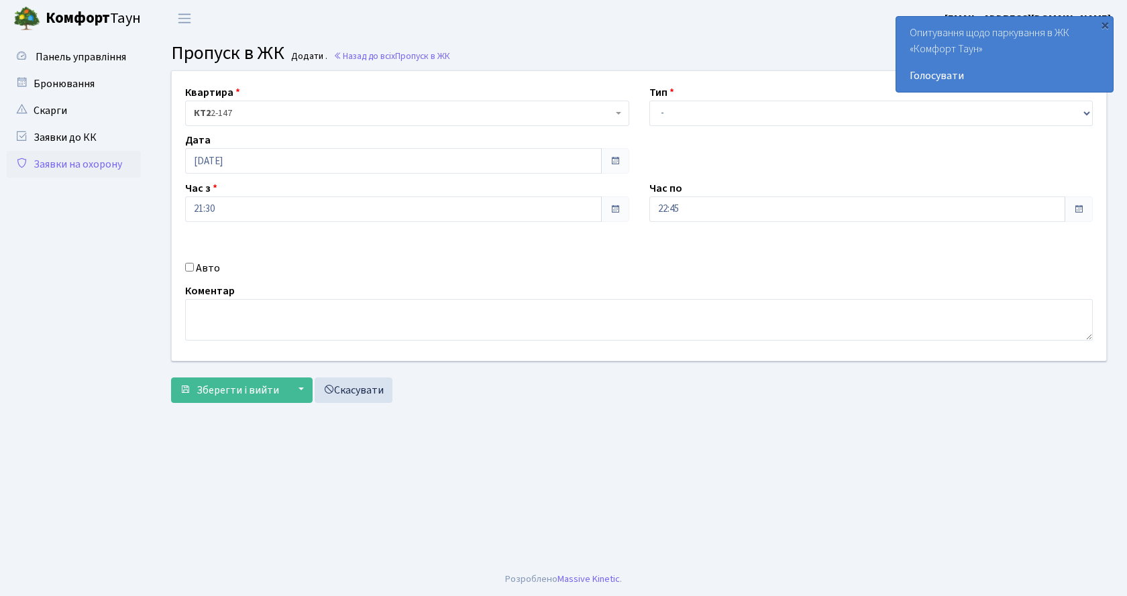 The width and height of the screenshot is (1127, 596). Describe the element at coordinates (74, 164) in the screenshot. I see `a: Заявки на охорону` at that location.